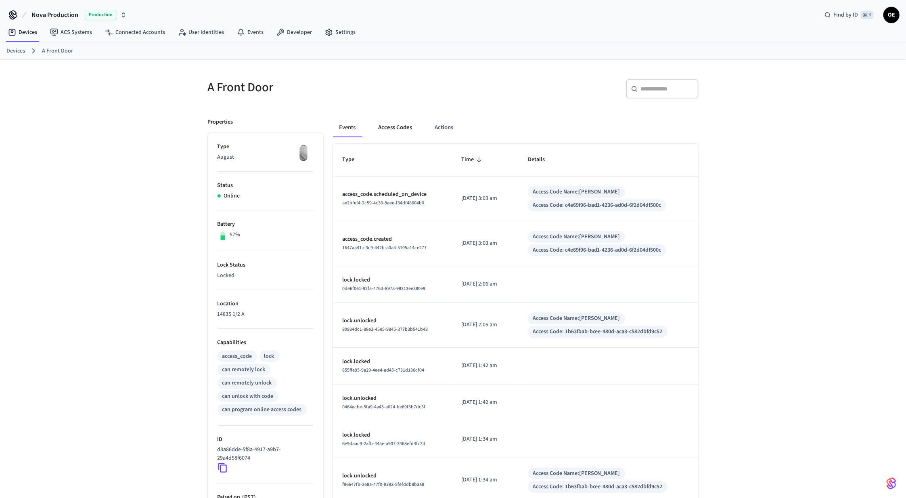  I want to click on span: f96647fb-268a-47f0-9392-5fefddb8baa8, so click(383, 484).